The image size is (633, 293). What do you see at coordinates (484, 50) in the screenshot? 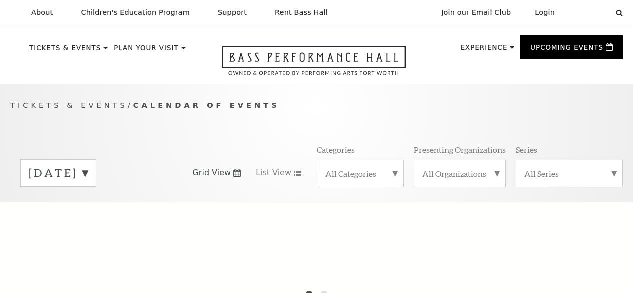
I see `p: Experience` at bounding box center [484, 50].